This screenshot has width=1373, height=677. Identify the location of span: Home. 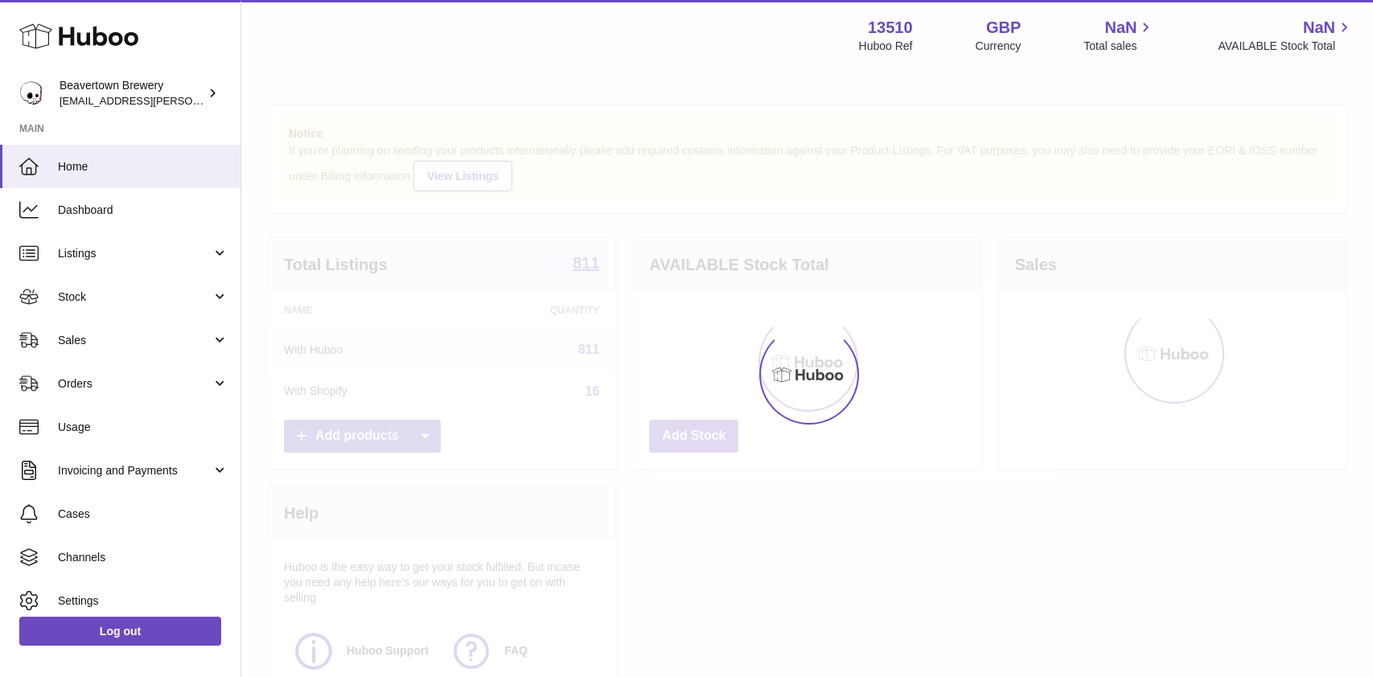
(143, 167).